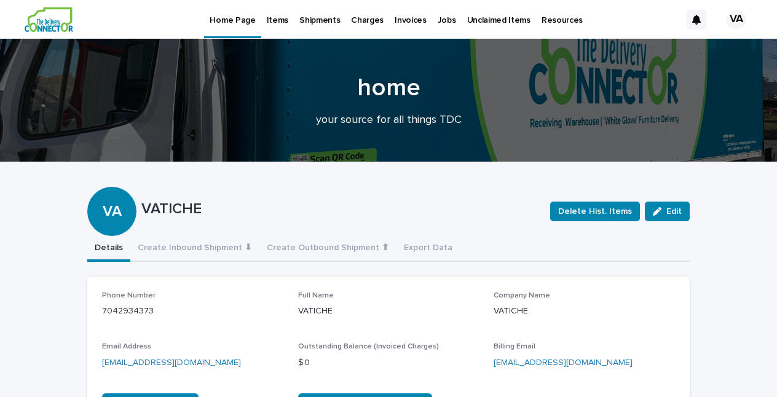  What do you see at coordinates (368, 347) in the screenshot?
I see `span: Outstanding Balance (Invoiced Charges)` at bounding box center [368, 347].